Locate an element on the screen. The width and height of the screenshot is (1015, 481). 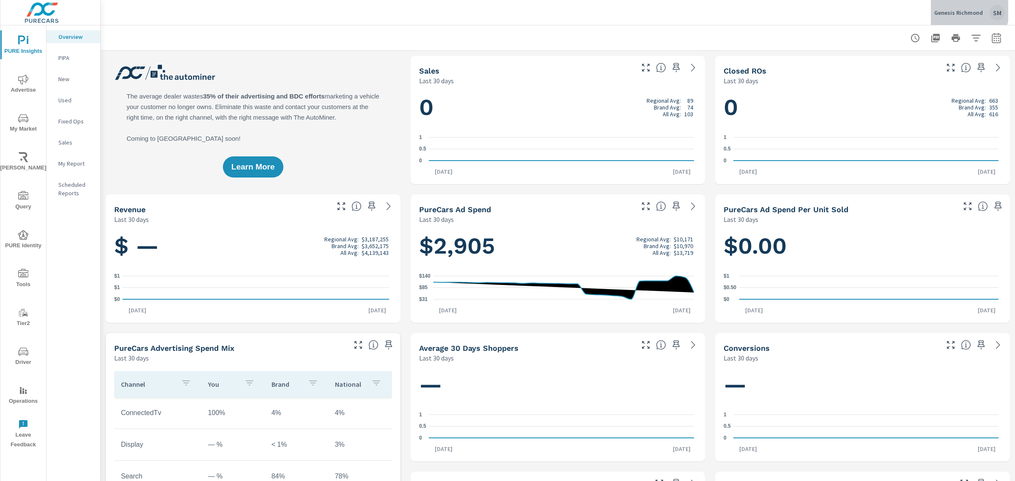
p: My Report is located at coordinates (76, 164).